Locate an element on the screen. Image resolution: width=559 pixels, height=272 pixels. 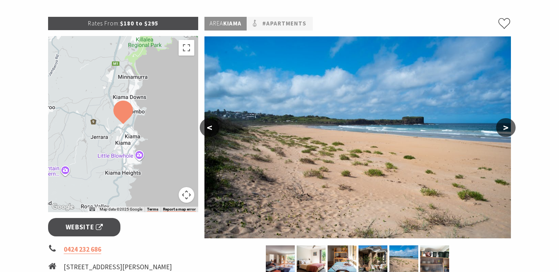
img: Image shows Bombo Beach which you can walk to in 20 minutes is located at coordinates (358, 137).